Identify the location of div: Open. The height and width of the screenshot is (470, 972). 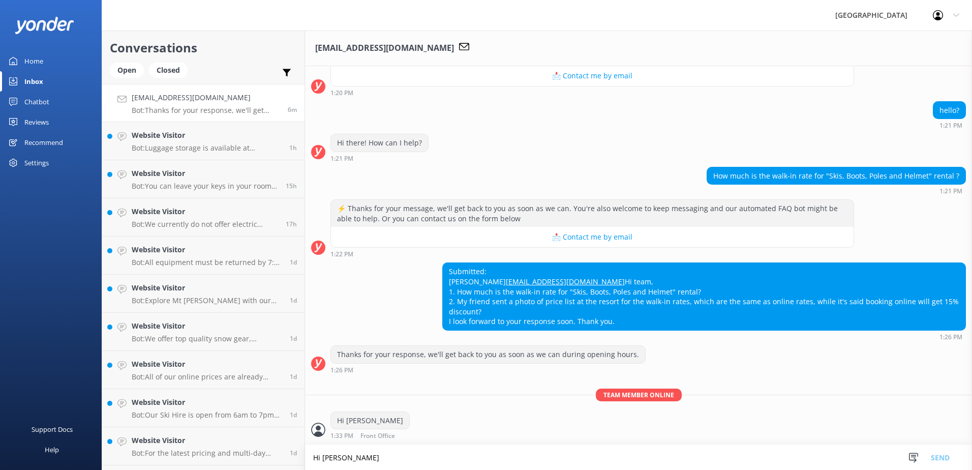
(127, 70).